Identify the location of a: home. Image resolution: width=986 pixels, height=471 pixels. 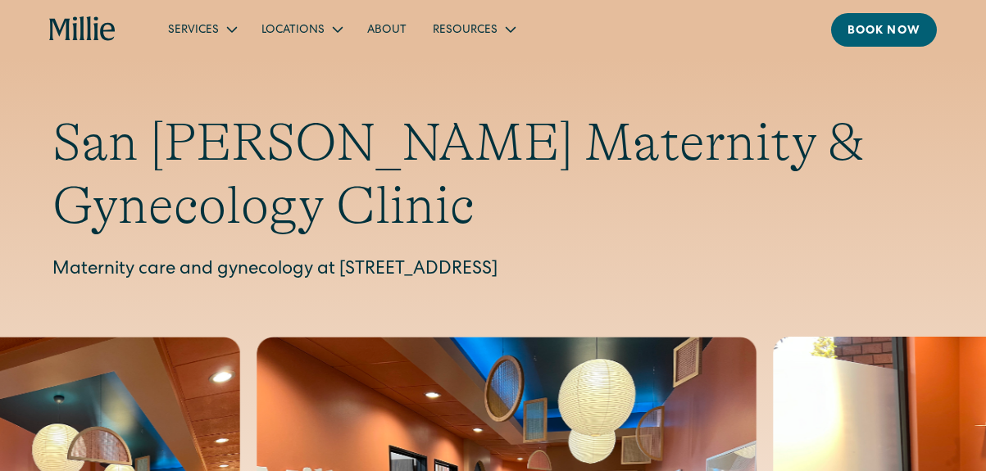
(82, 29).